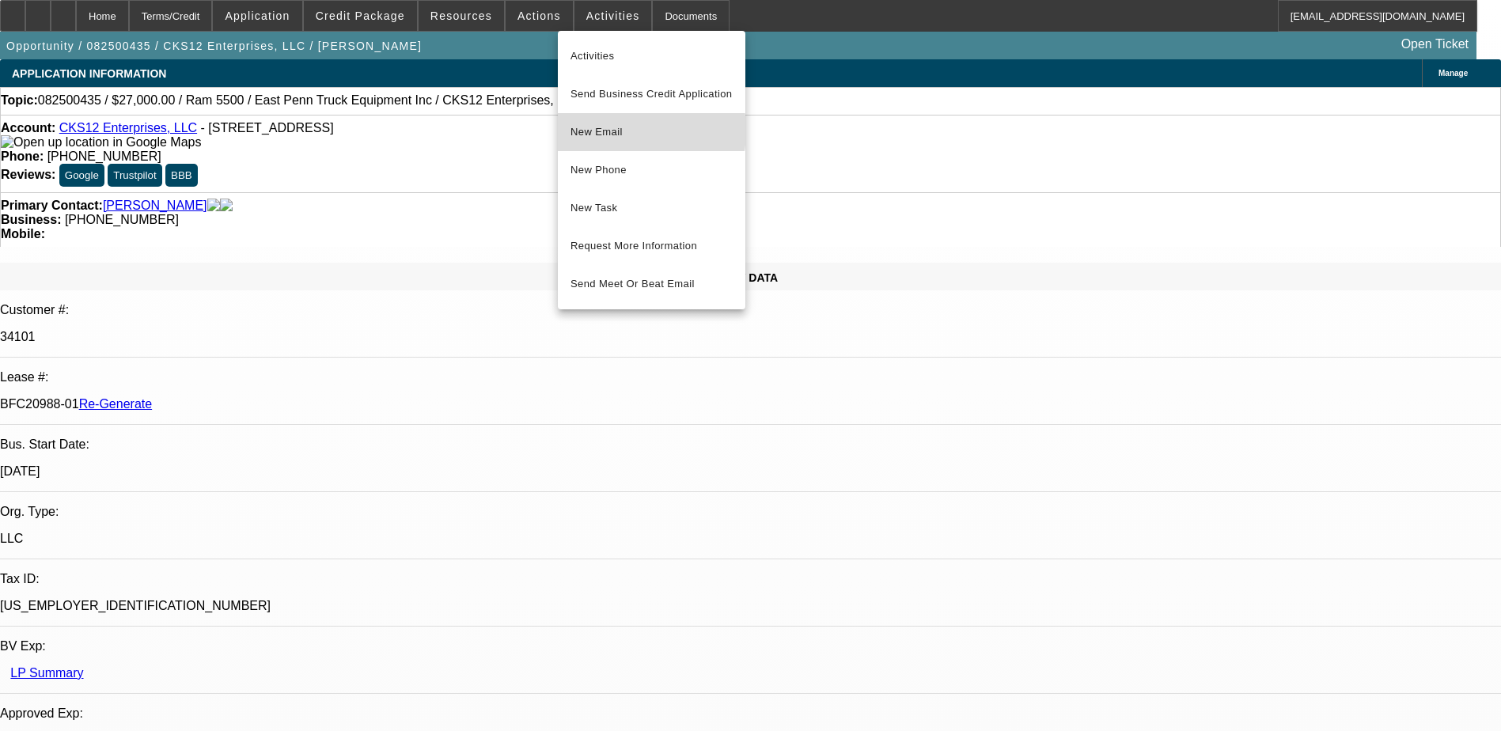 The image size is (1501, 731). What do you see at coordinates (651, 132) in the screenshot?
I see `span: New Email` at bounding box center [651, 132].